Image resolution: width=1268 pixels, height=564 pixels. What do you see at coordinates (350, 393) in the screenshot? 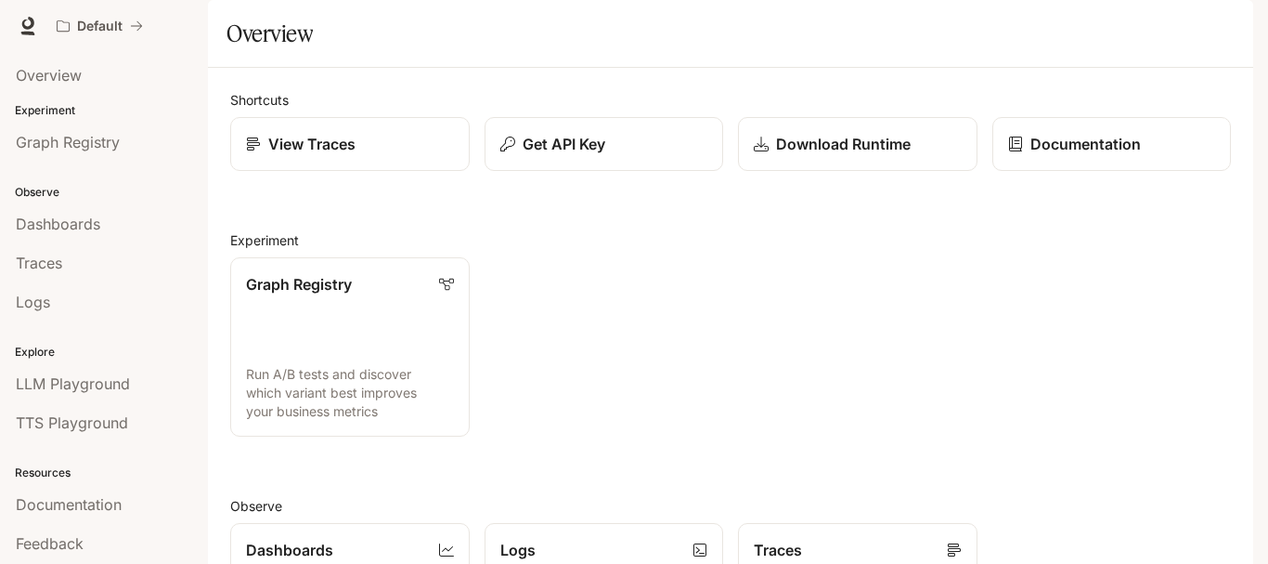
I see `p: Run A/B tests and discover which variant best improves your business metrics` at bounding box center [350, 393].